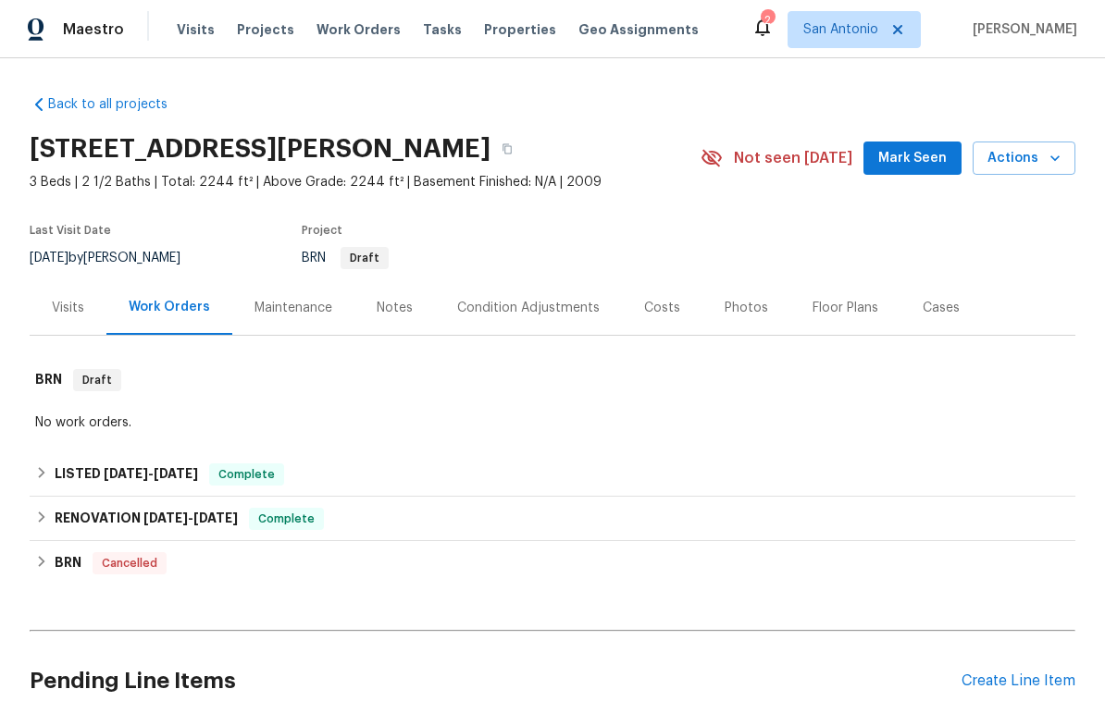  What do you see at coordinates (118, 105) in the screenshot?
I see `a: Back to all projects` at bounding box center [118, 105].